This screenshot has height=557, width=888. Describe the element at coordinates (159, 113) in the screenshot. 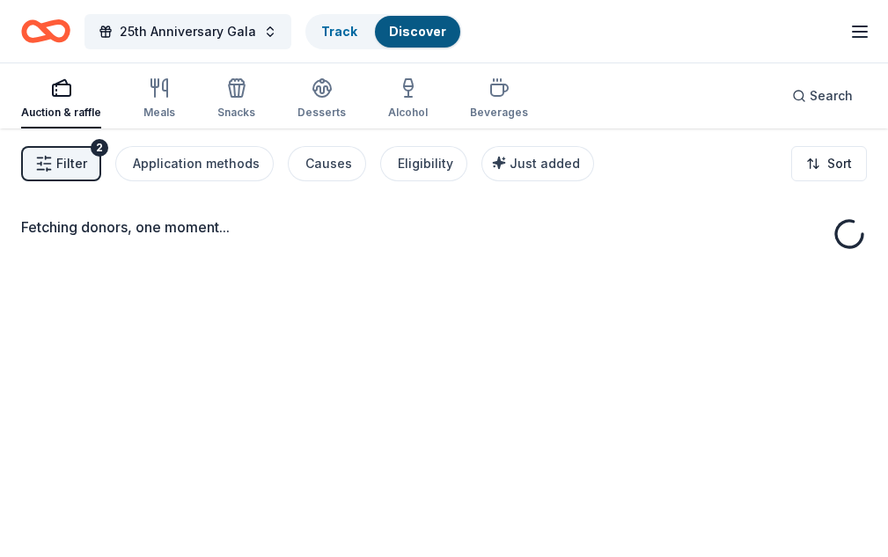

I see `div: Meals` at that location.